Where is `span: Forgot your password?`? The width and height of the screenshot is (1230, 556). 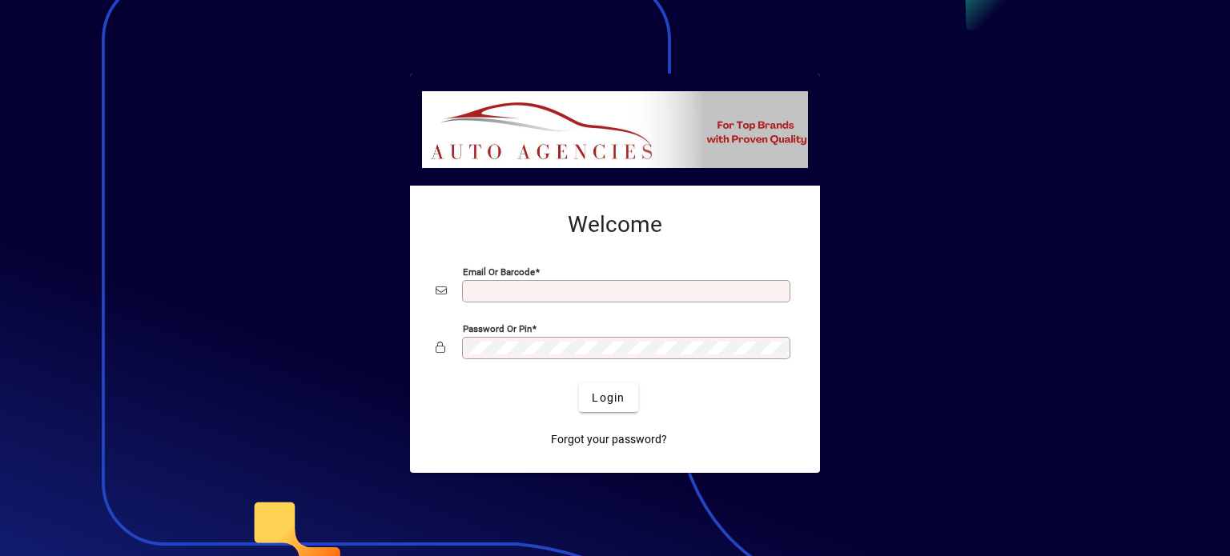
span: Forgot your password? is located at coordinates (608, 439).